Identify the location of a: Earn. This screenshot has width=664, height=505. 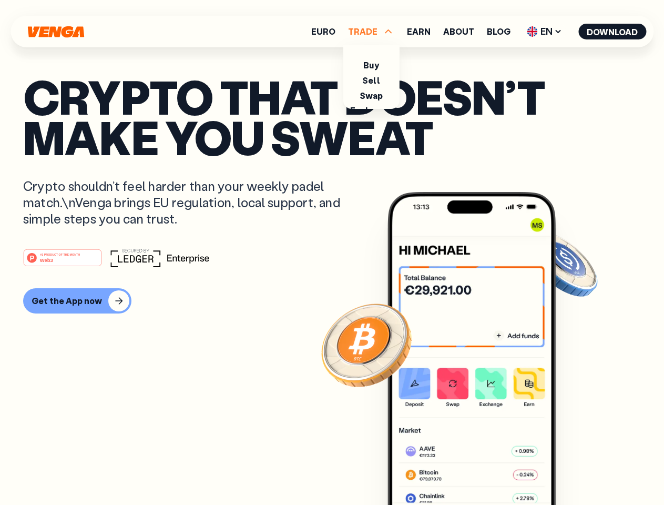
(418, 32).